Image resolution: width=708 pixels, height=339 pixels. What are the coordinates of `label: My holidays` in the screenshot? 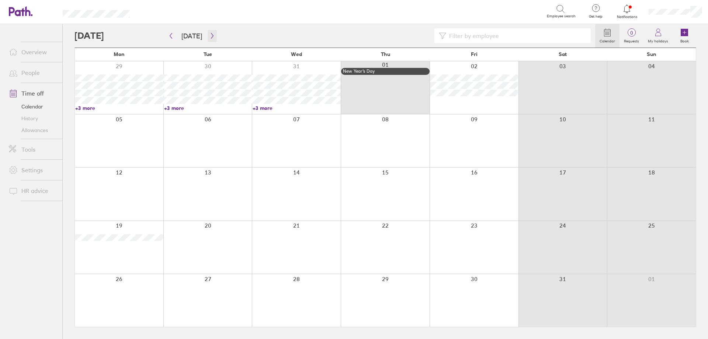 It's located at (658, 40).